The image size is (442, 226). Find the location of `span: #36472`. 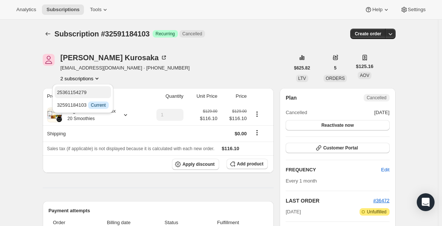

span: #36472 is located at coordinates (381, 200).